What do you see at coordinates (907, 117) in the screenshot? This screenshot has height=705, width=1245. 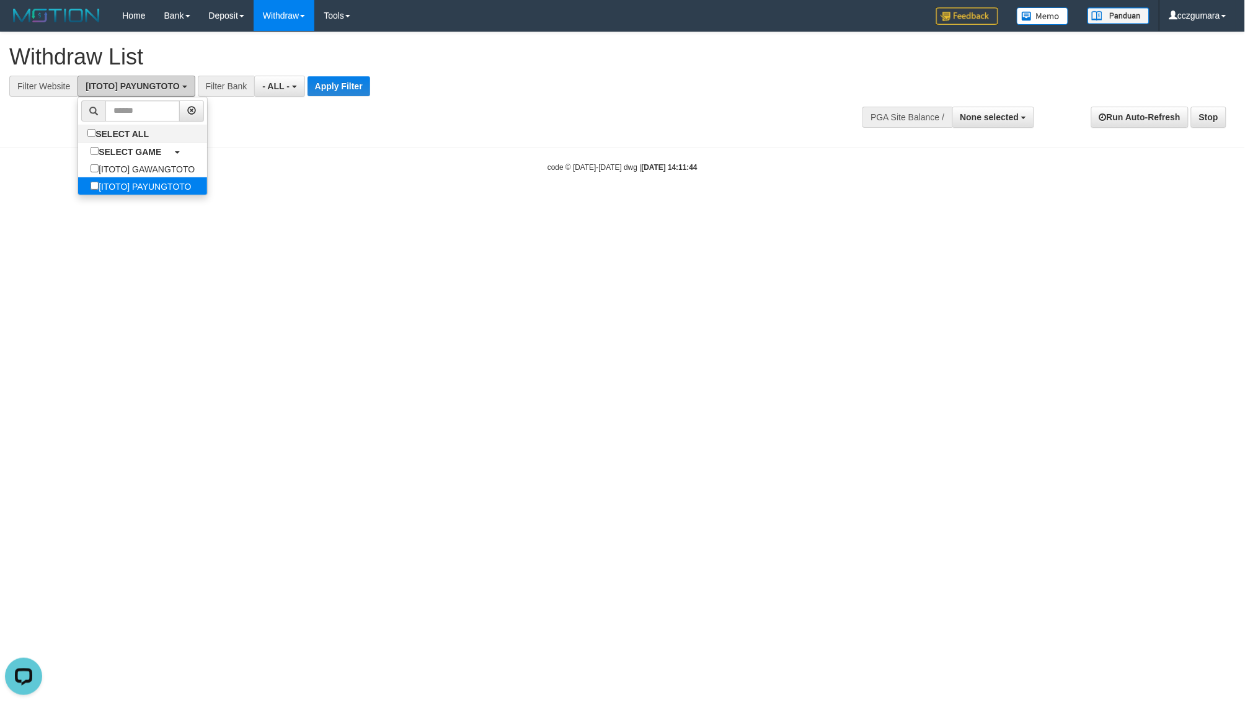 I see `div: PGA Site Balance /` at bounding box center [907, 117].